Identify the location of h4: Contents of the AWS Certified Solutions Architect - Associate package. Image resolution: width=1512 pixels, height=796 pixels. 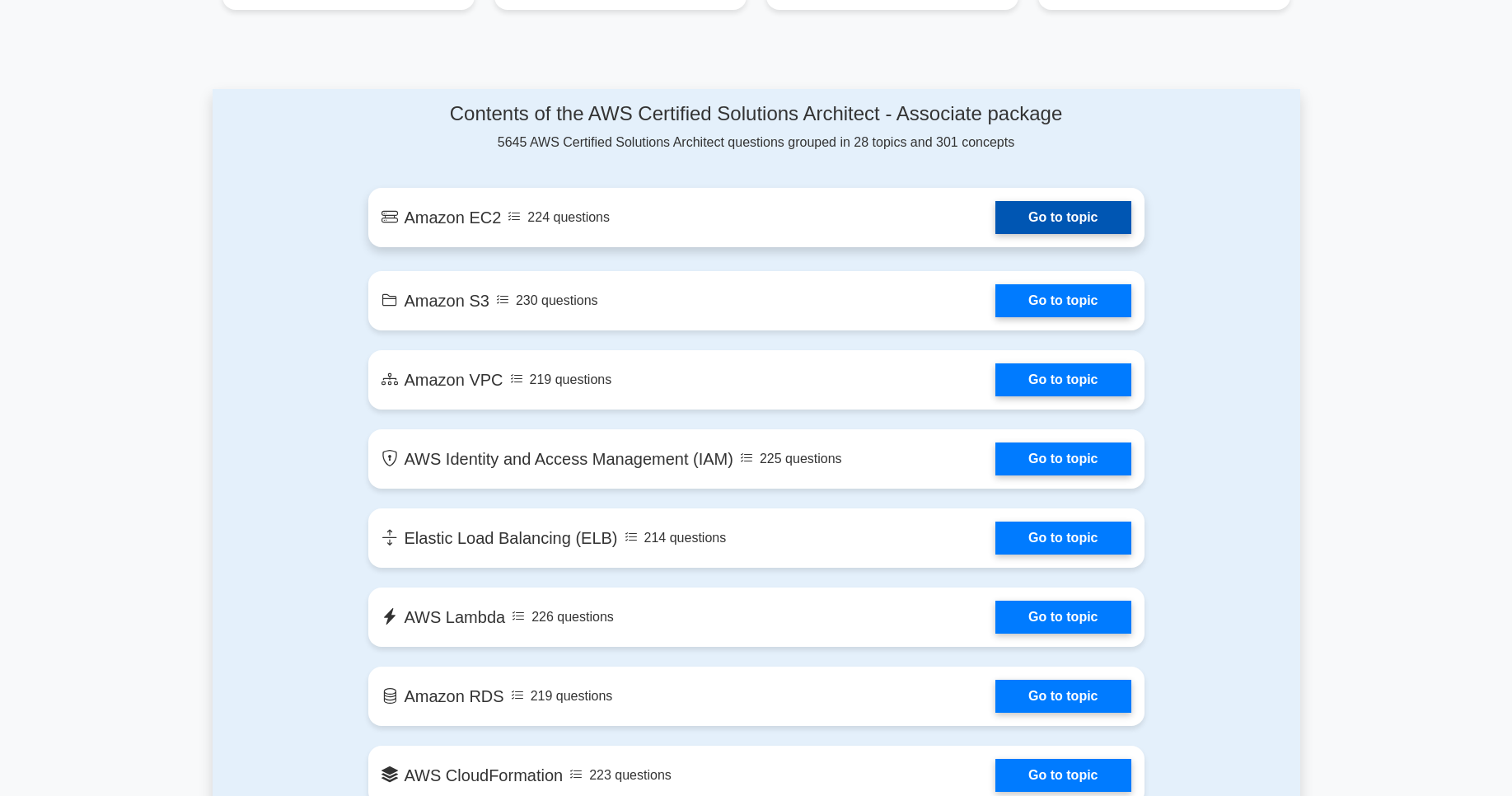
(756, 113).